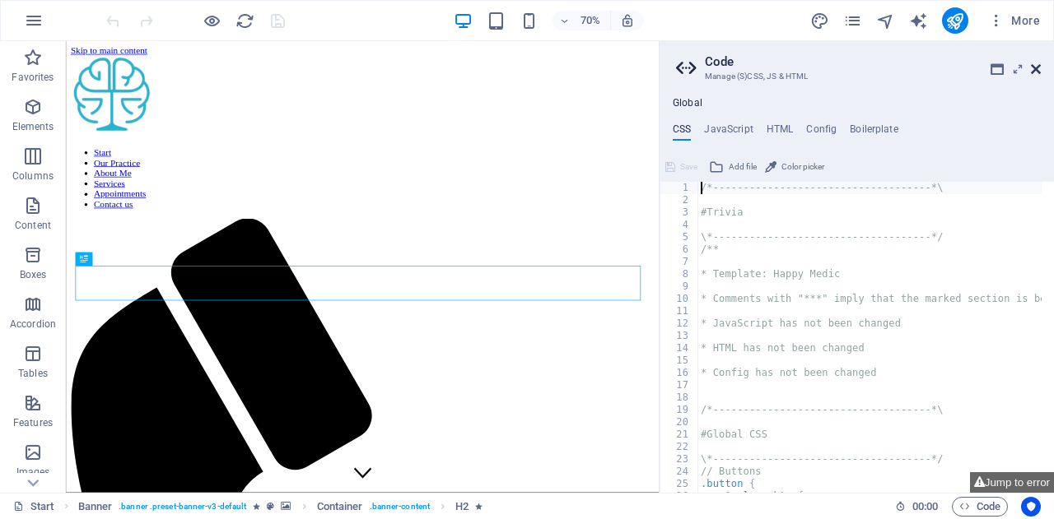 The image size is (1054, 519). I want to click on div: 15, so click(679, 361).